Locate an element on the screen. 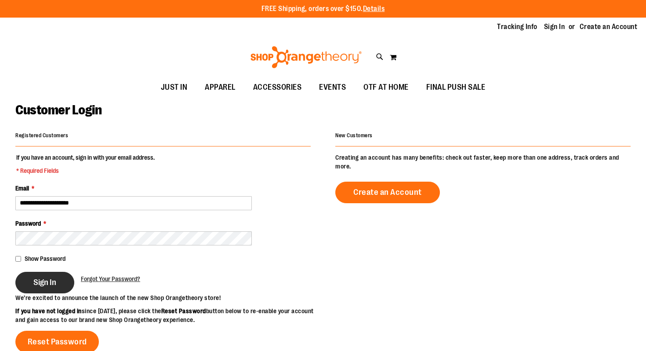 The image size is (646, 351). a: Forgot Your Password? is located at coordinates (110, 279).